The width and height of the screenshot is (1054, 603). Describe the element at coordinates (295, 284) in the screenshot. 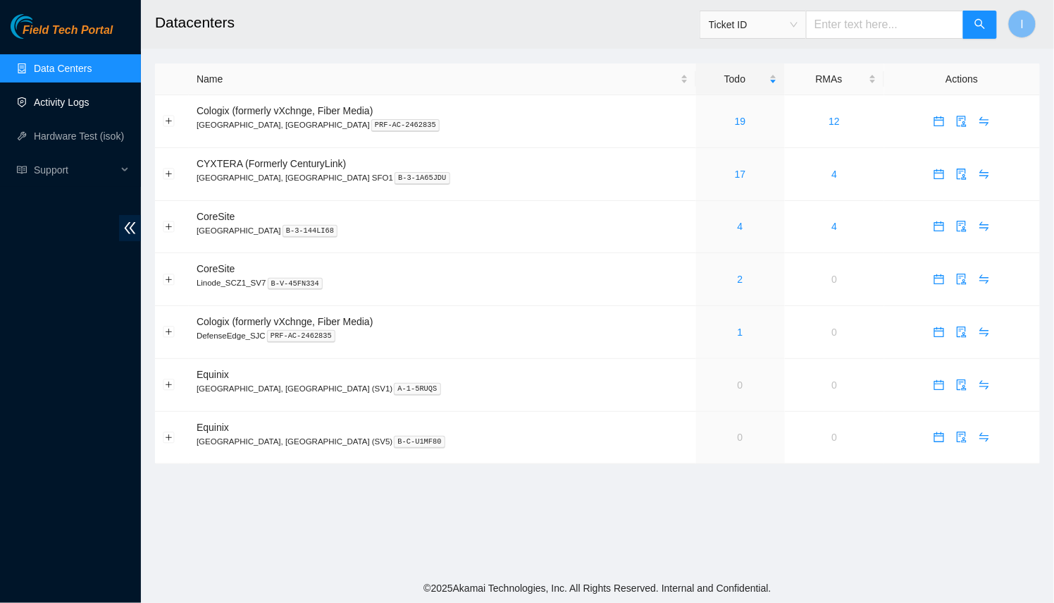

I see `kbd: B-V-45FN334` at that location.